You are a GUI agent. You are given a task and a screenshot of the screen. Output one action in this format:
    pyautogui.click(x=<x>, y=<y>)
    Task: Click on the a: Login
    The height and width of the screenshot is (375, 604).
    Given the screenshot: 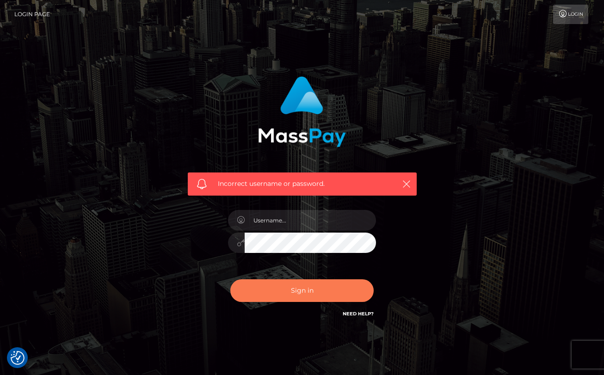 What is the action you would take?
    pyautogui.click(x=571, y=14)
    